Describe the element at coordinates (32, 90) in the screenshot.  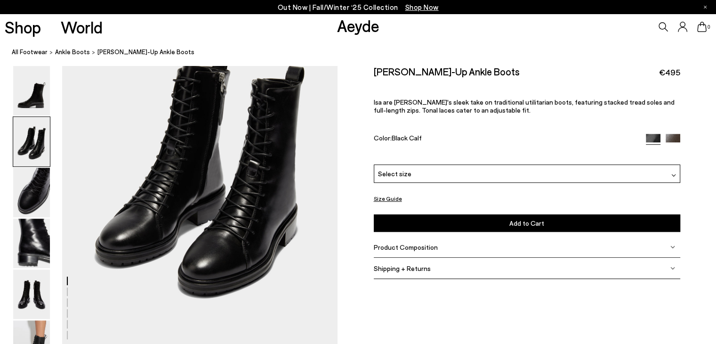
I see `img: Isa Lace-Up Ankle Boots - Image 1` at that location.